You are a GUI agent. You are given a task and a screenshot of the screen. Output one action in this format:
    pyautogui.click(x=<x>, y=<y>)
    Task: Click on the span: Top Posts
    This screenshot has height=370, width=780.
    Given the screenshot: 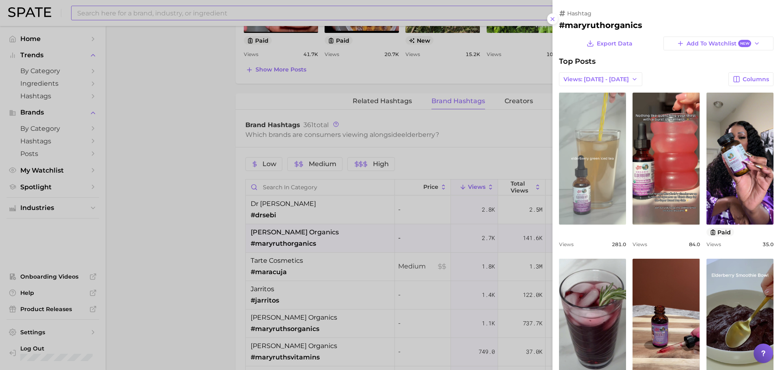 What is the action you would take?
    pyautogui.click(x=578, y=61)
    